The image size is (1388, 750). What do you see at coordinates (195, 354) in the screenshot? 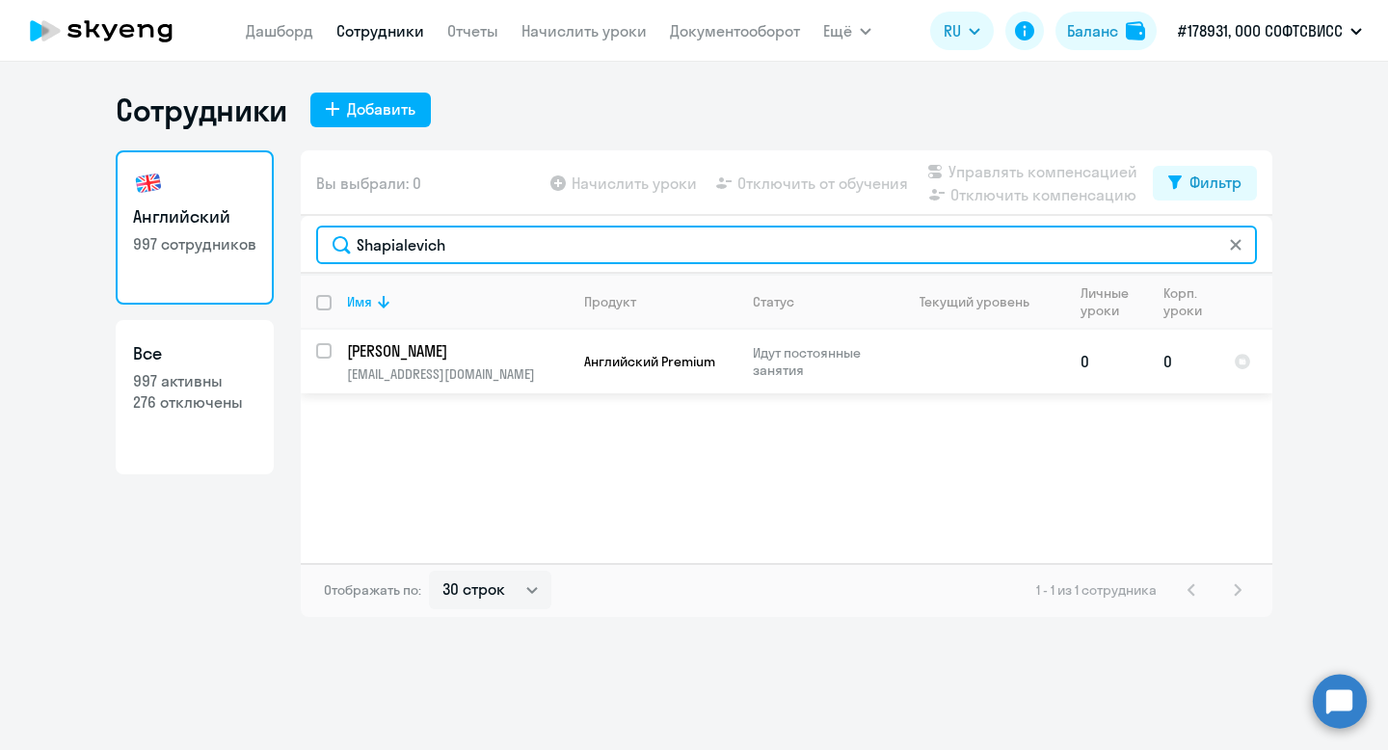
I see `h3: Все` at bounding box center [195, 354].